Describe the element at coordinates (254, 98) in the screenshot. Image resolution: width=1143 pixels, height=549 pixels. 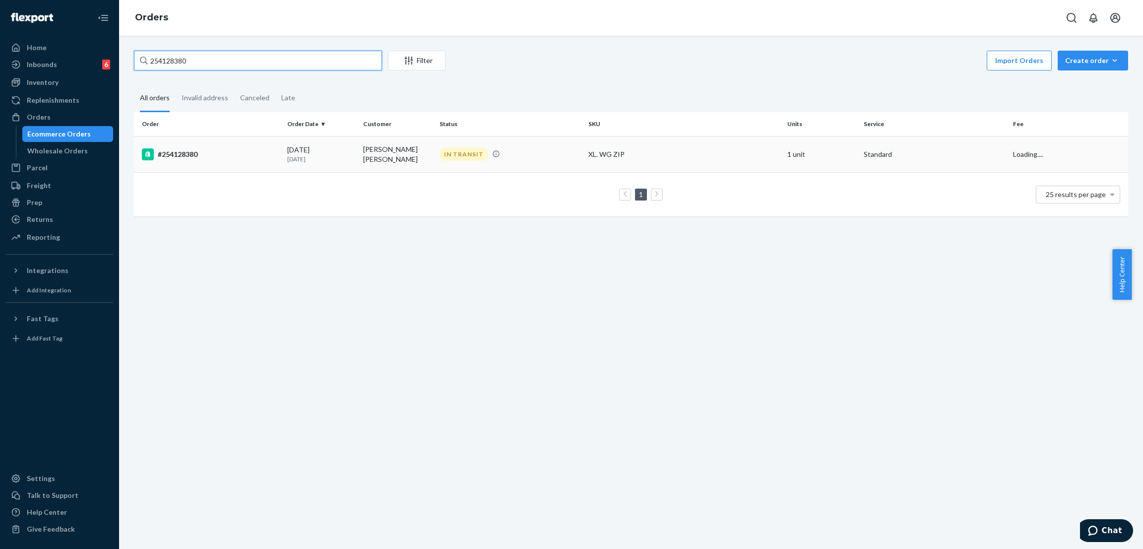
I see `div: Canceled` at that location.